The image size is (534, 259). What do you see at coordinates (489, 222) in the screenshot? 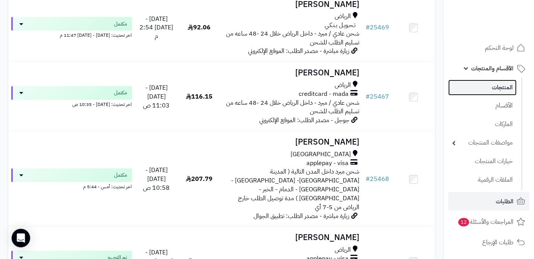
I see `a: المراجعات والأسئلة12` at bounding box center [489, 222].